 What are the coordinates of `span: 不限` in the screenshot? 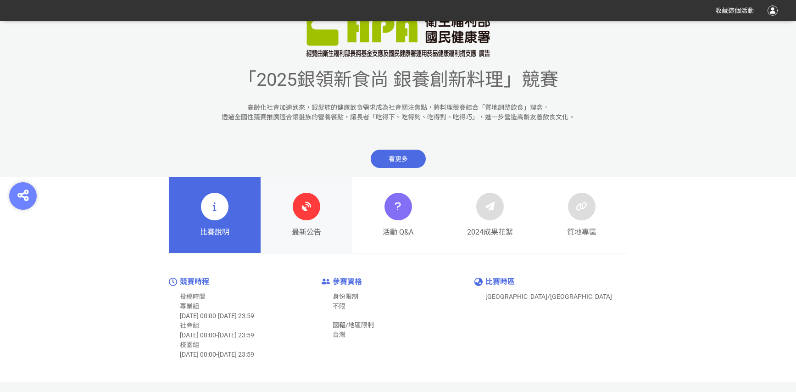 It's located at (339, 306).